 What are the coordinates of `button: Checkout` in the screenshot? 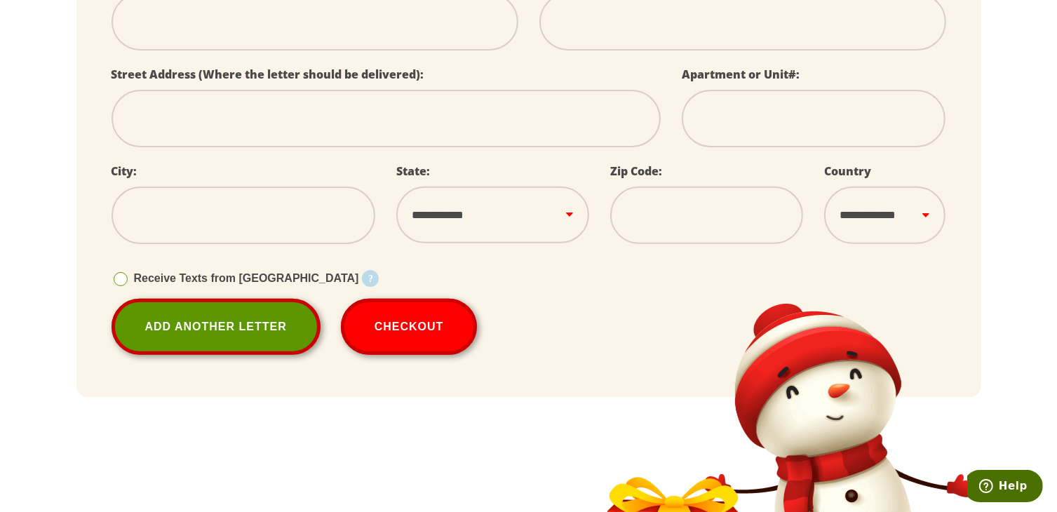 It's located at (409, 327).